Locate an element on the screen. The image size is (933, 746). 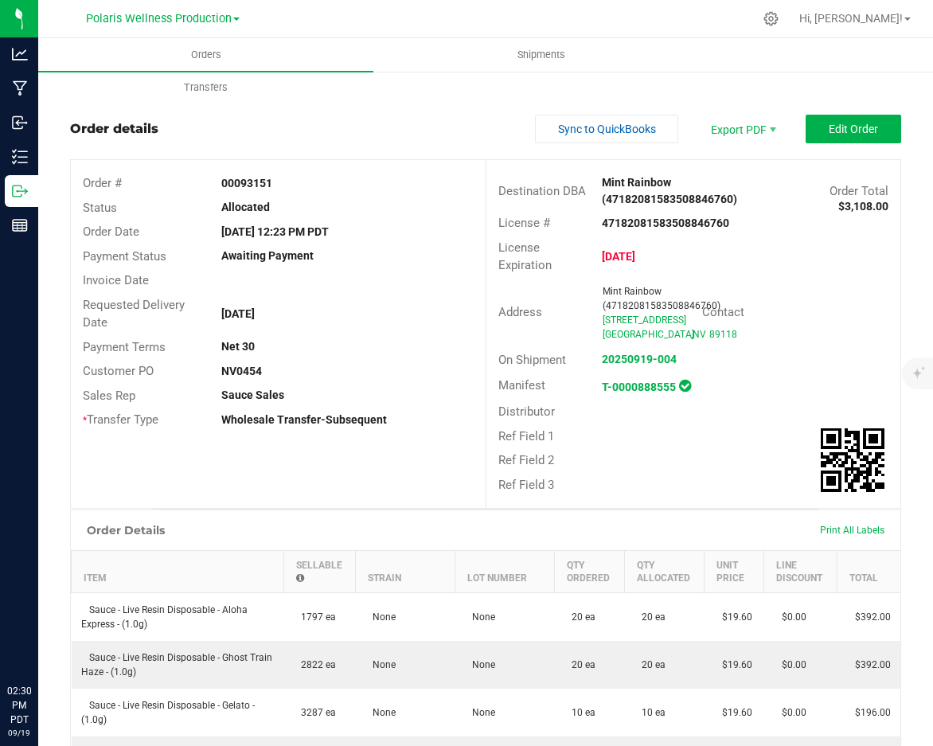
span: Mint Rainbow (47182081583508846760) is located at coordinates (662, 299).